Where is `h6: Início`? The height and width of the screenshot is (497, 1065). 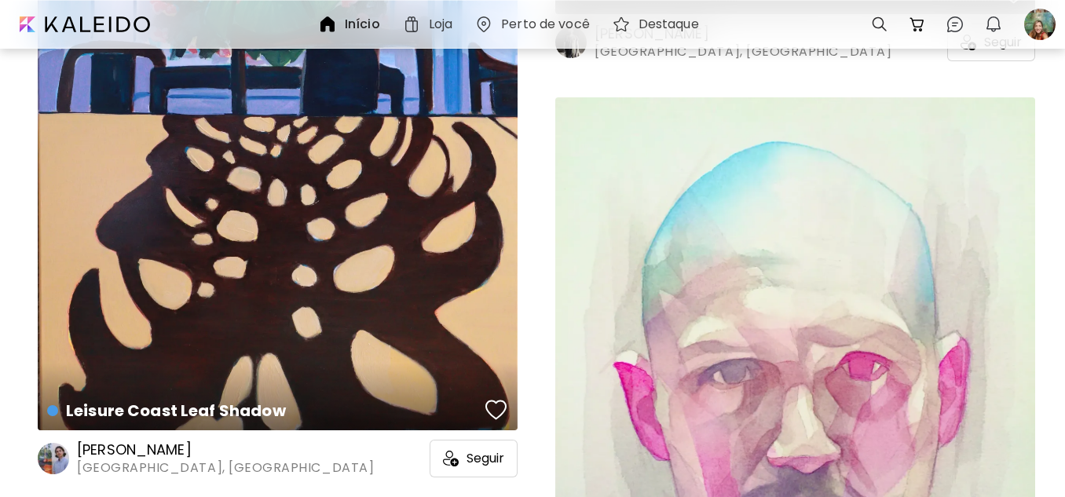
h6: Início is located at coordinates (362, 24).